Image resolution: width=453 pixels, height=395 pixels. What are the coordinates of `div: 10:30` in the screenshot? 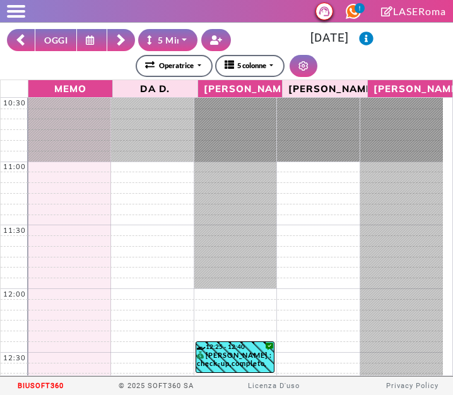 It's located at (15, 103).